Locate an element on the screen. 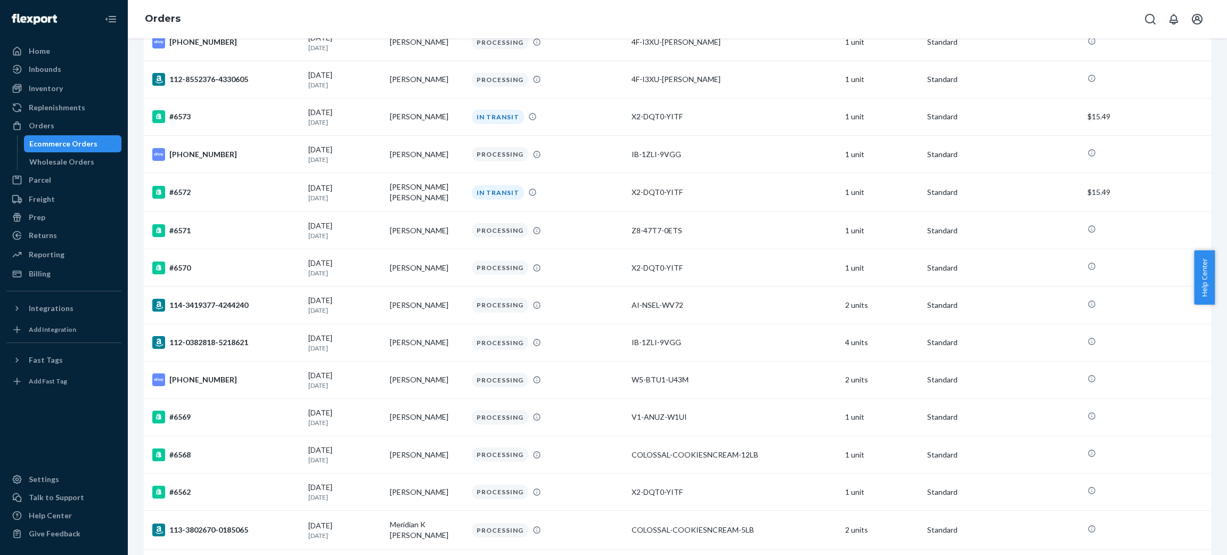 This screenshot has height=555, width=1227. div: #6572 is located at coordinates (226, 192).